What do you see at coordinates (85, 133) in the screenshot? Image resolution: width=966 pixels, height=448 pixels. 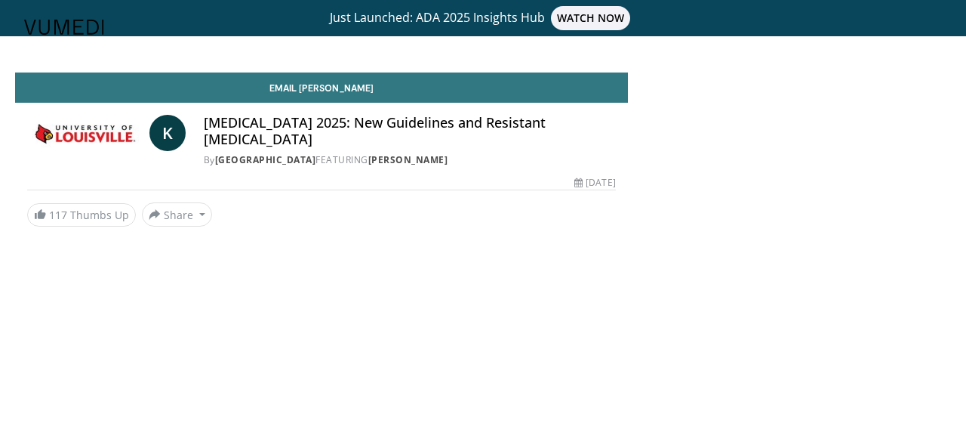 I see `img: University of Louisville` at bounding box center [85, 133].